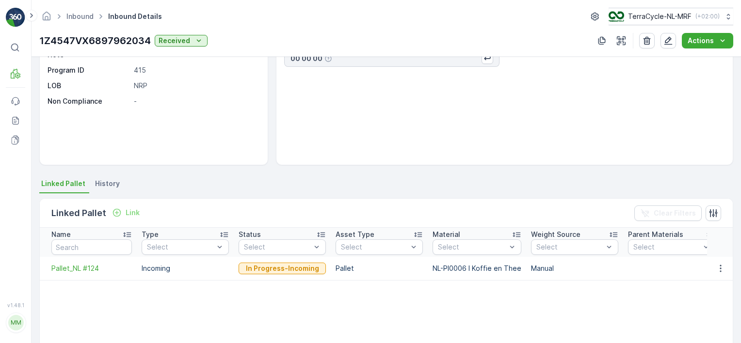  What do you see at coordinates (181, 41) in the screenshot?
I see `button: Received` at bounding box center [181, 41].